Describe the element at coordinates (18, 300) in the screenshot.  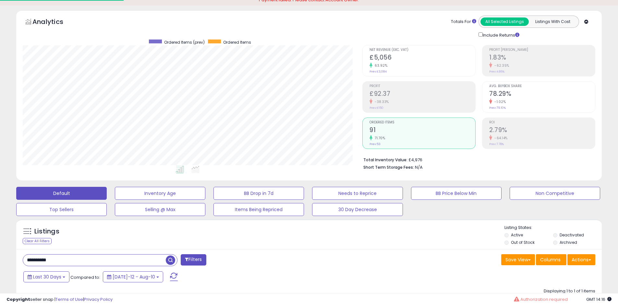
I see `strong: Copyright` at that location.